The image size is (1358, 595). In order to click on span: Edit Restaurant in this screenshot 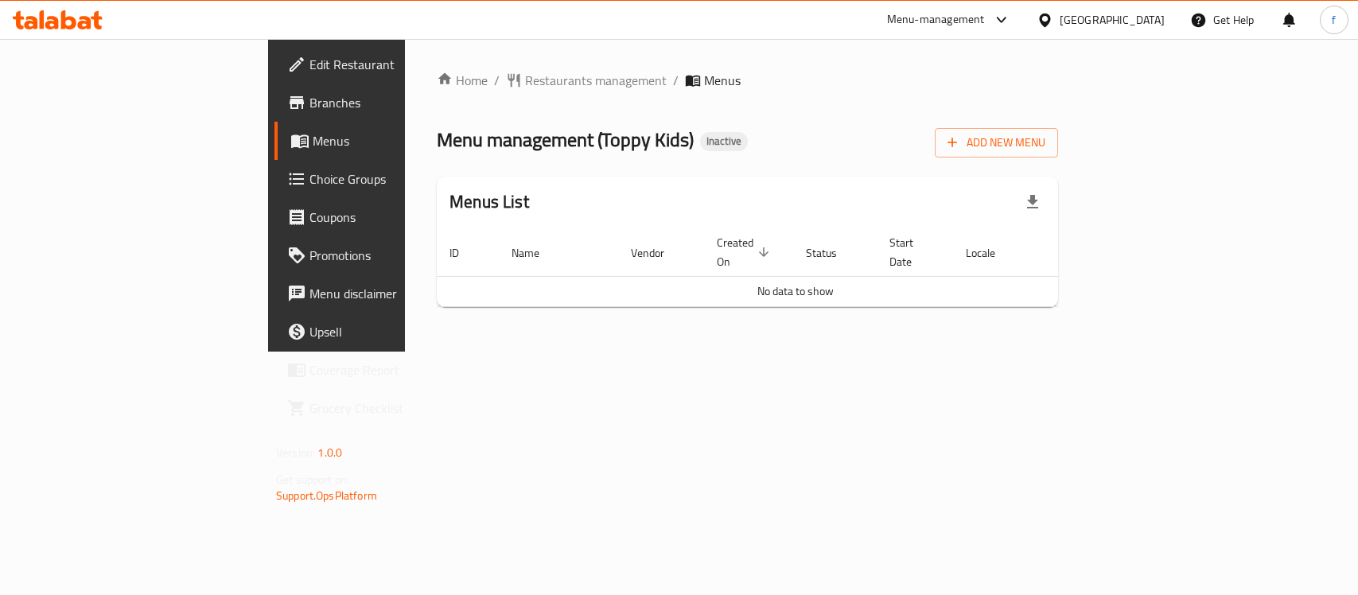, I will do `click(395, 64)`.